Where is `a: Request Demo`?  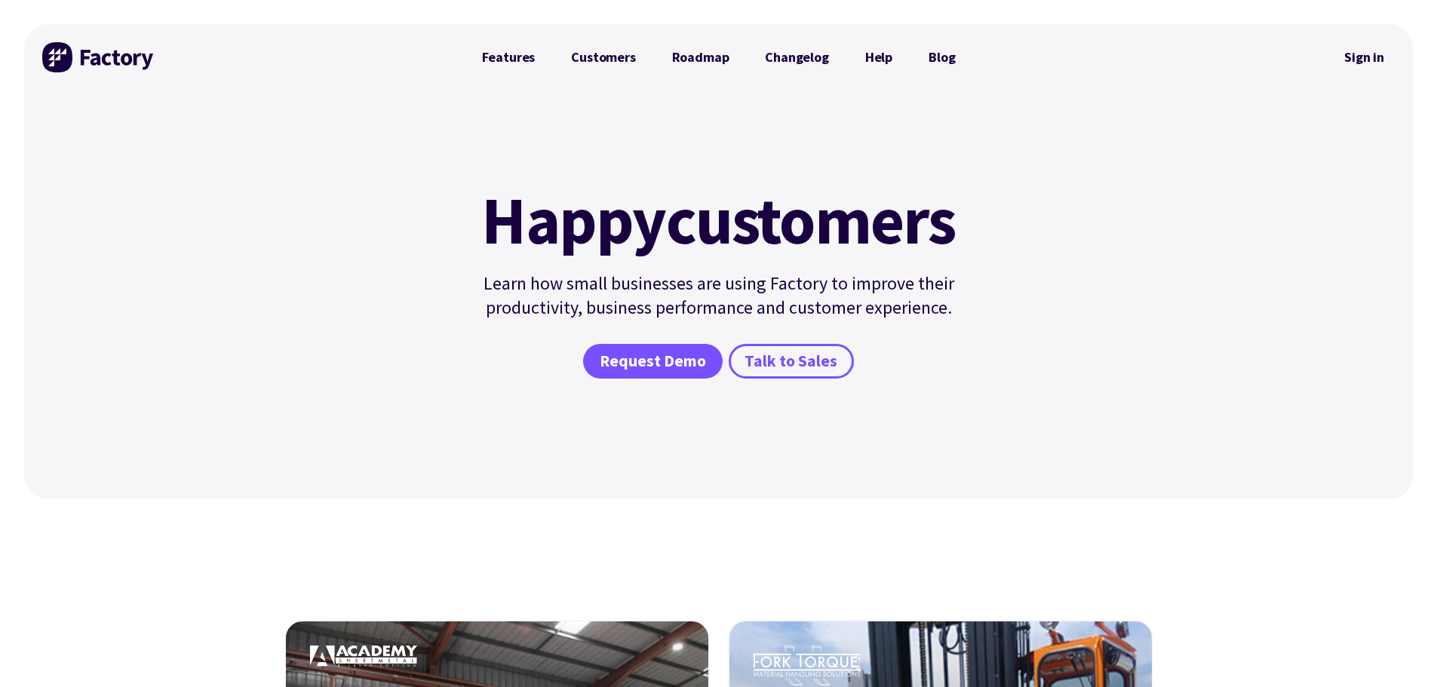 a: Request Demo is located at coordinates (653, 361).